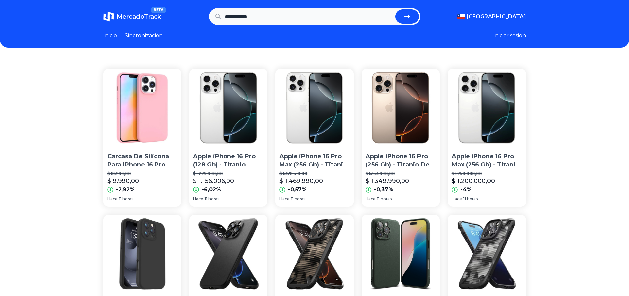 This screenshot has height=296, width=629. Describe the element at coordinates (158, 10) in the screenshot. I see `span: BETA` at that location.